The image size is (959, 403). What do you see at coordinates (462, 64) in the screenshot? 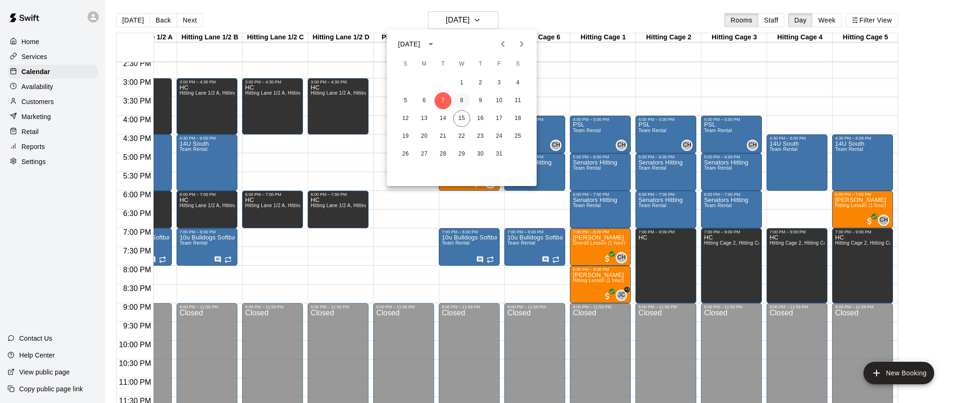
I see `span: Wednesday` at bounding box center [462, 64].